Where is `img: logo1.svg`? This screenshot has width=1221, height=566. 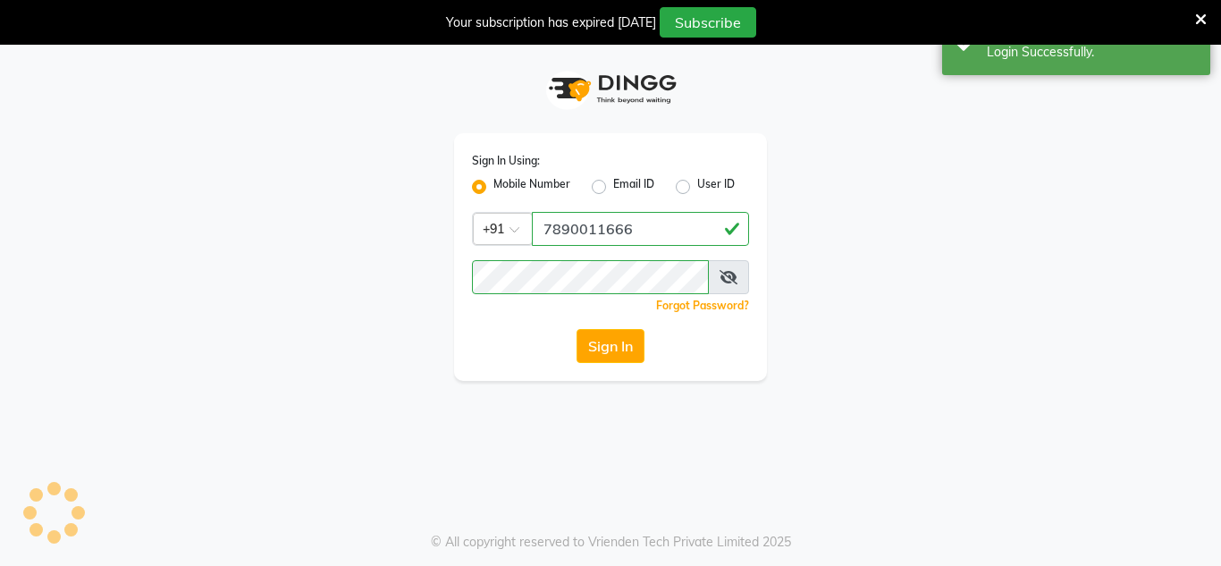 img: logo1.svg is located at coordinates (610, 88).